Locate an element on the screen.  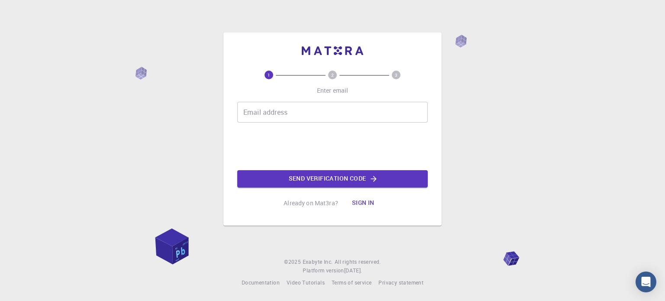
a: Documentation is located at coordinates (261, 283).